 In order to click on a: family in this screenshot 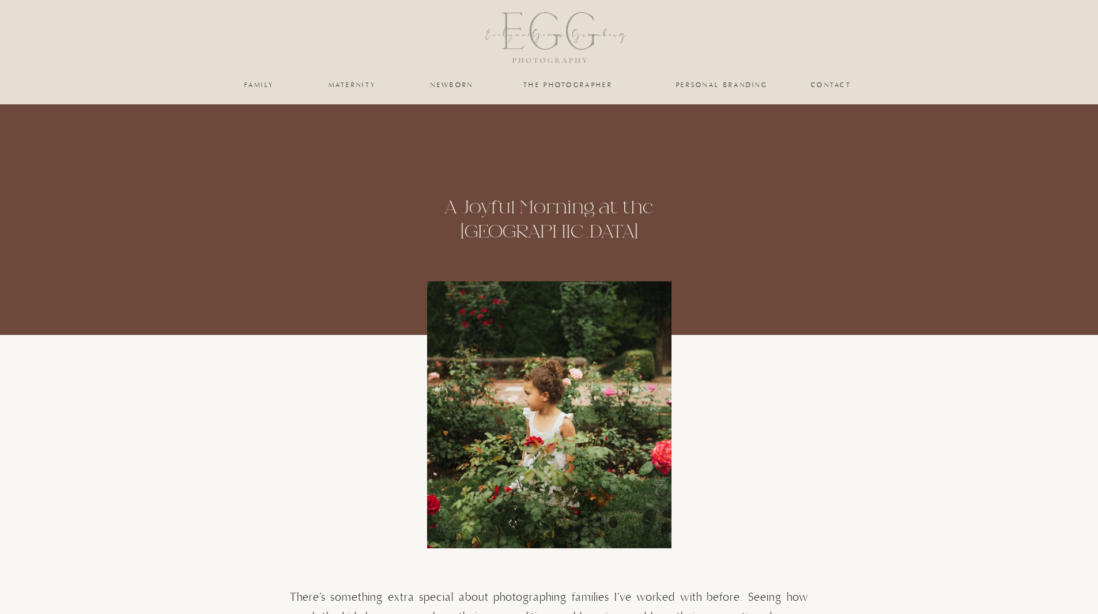, I will do `click(259, 85)`.